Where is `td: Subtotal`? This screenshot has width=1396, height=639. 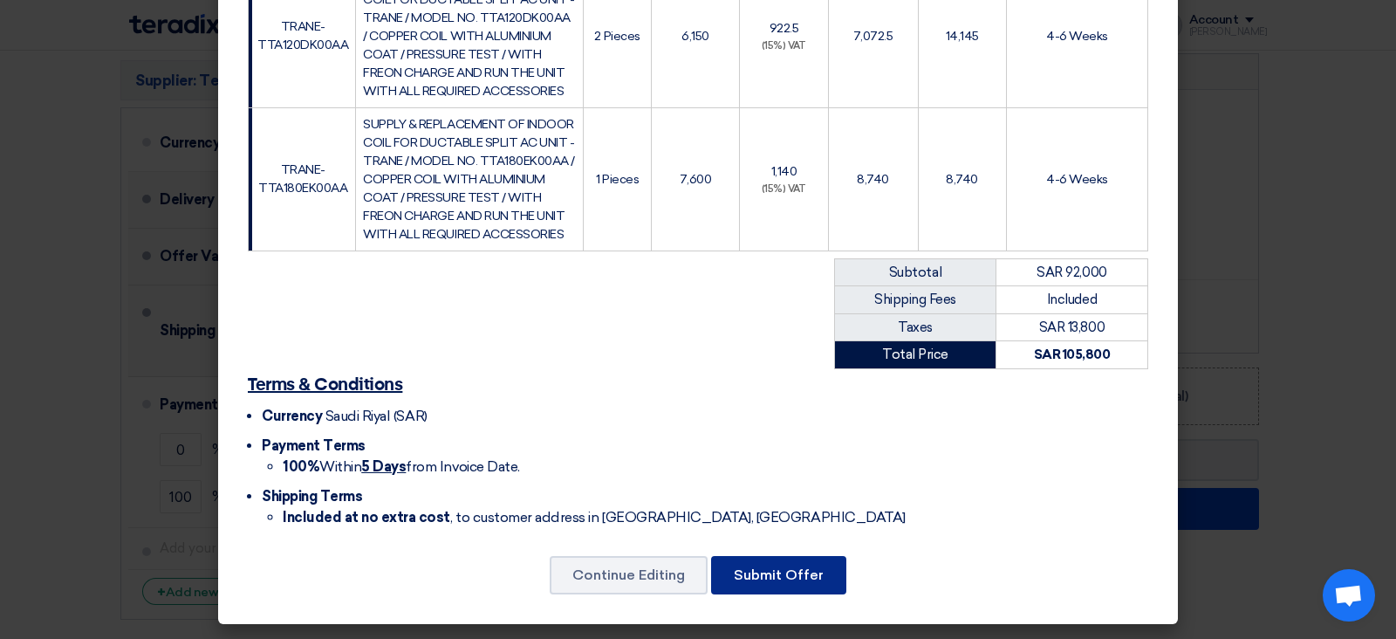 td: Subtotal is located at coordinates (915, 272).